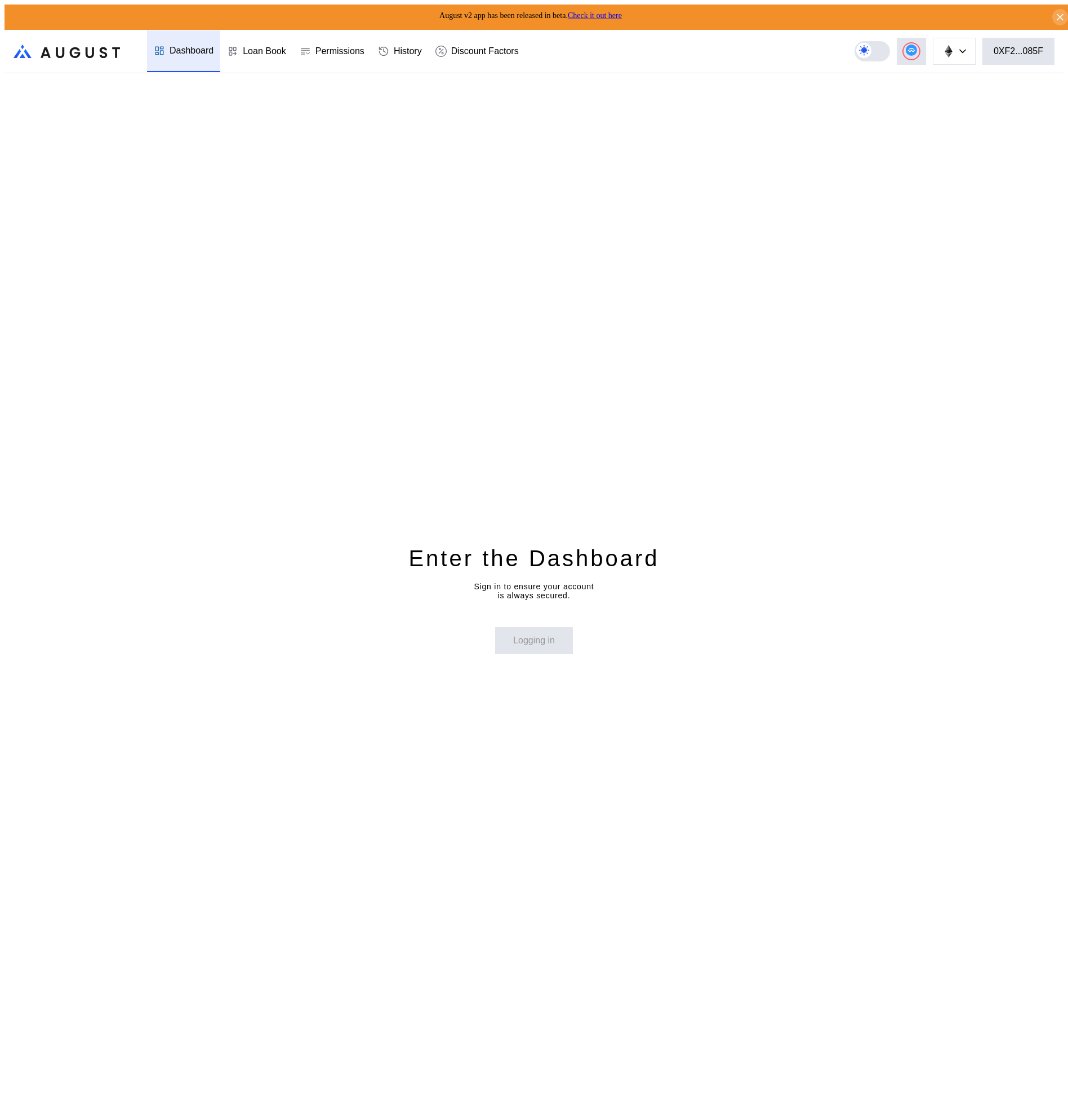  I want to click on a: Dashboard, so click(183, 51).